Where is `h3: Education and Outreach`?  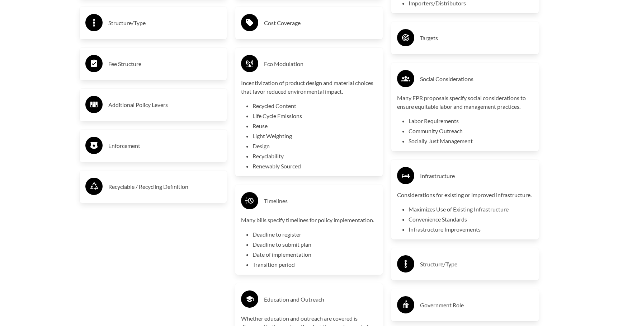
h3: Education and Outreach is located at coordinates (321, 299).